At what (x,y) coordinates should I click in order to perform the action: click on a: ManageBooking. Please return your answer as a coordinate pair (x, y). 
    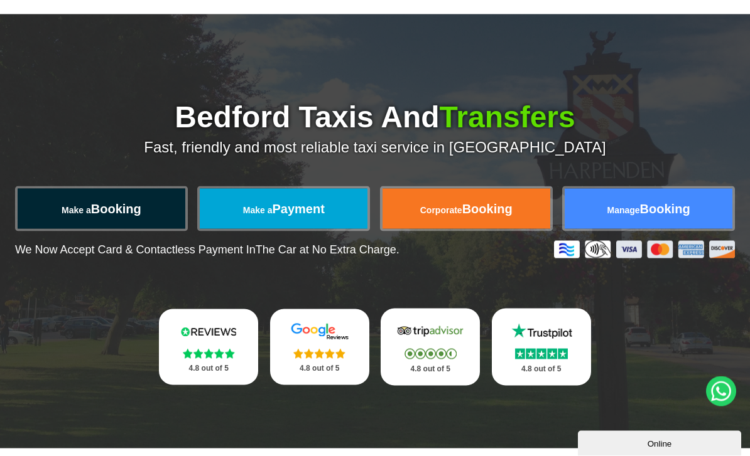
    Looking at the image, I should click on (648, 209).